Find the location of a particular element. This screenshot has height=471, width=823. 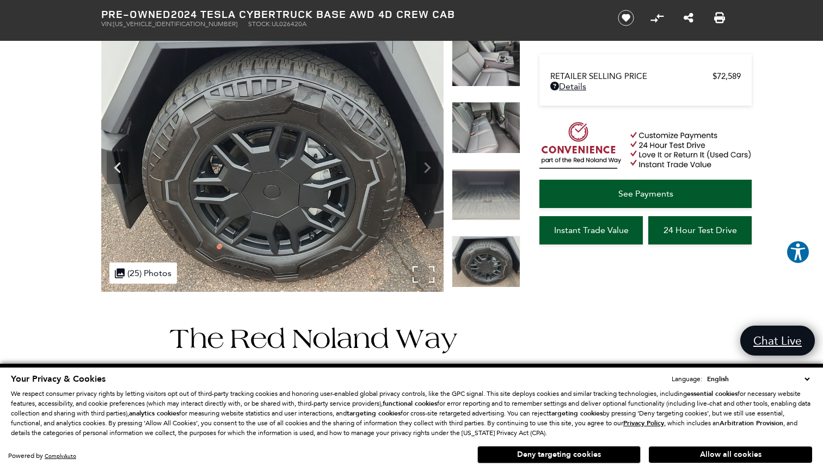

img: Used 2024 White Tesla Base image 22 is located at coordinates (486, 60).